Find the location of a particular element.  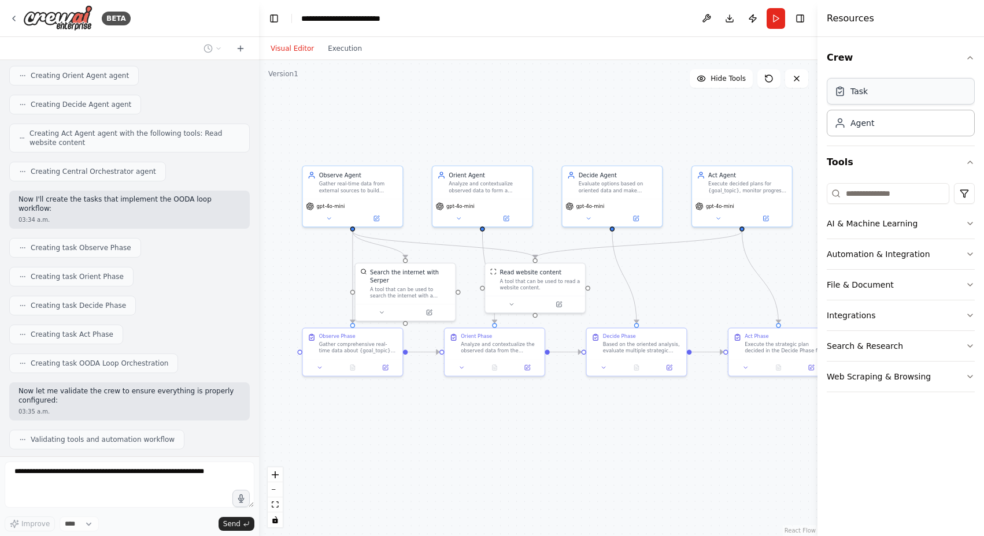

button: Hide right sidebar is located at coordinates (800, 18).